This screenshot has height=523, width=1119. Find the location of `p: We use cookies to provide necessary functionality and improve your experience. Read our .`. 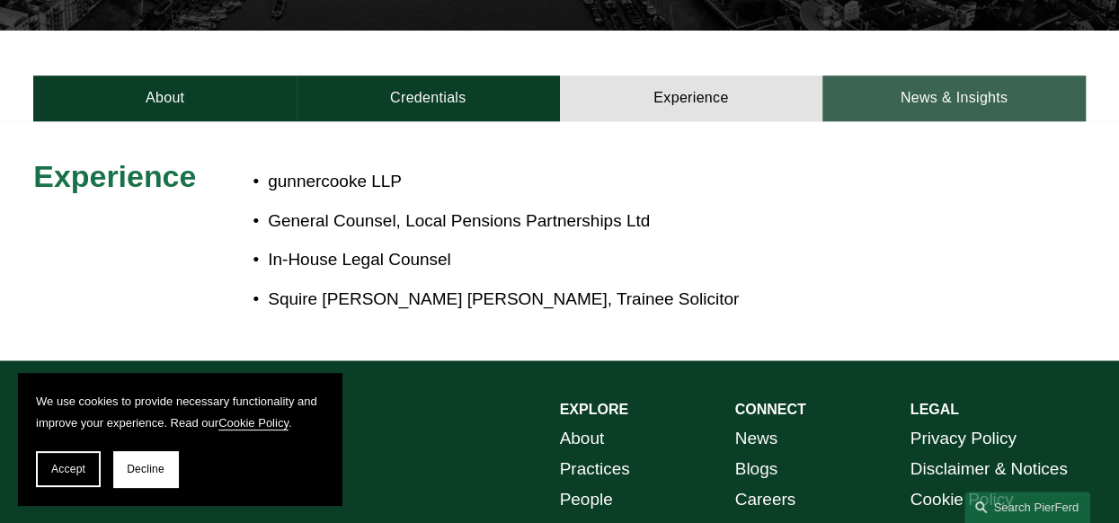

p: We use cookies to provide necessary functionality and improve your experience. Read our . is located at coordinates (180, 412).